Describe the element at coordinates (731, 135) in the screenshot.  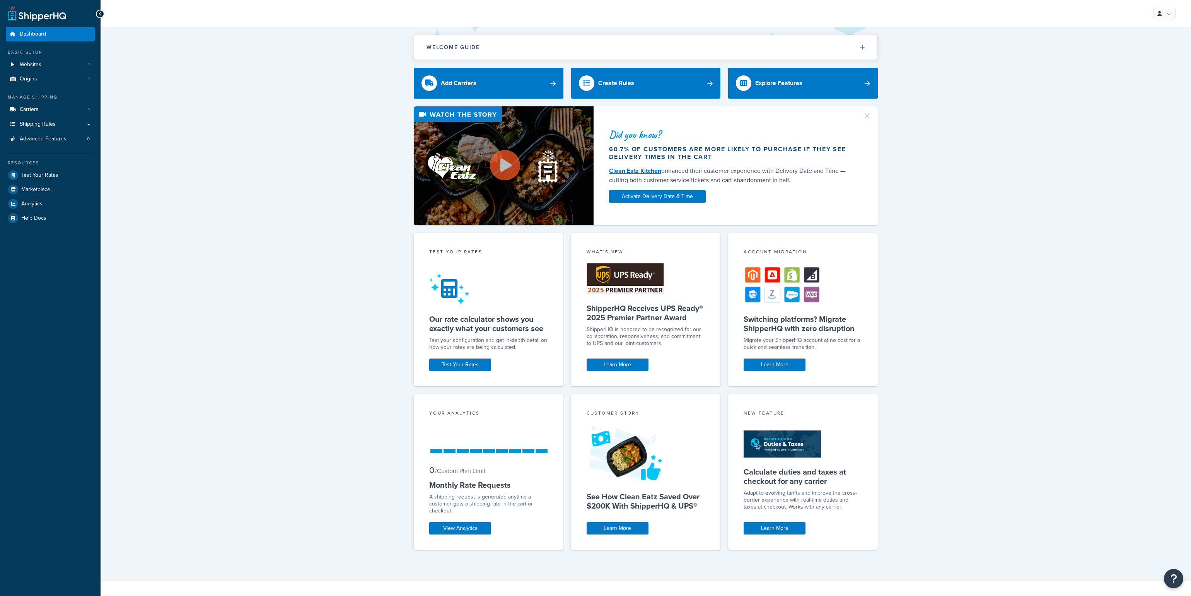
I see `div: Did you know?` at that location.